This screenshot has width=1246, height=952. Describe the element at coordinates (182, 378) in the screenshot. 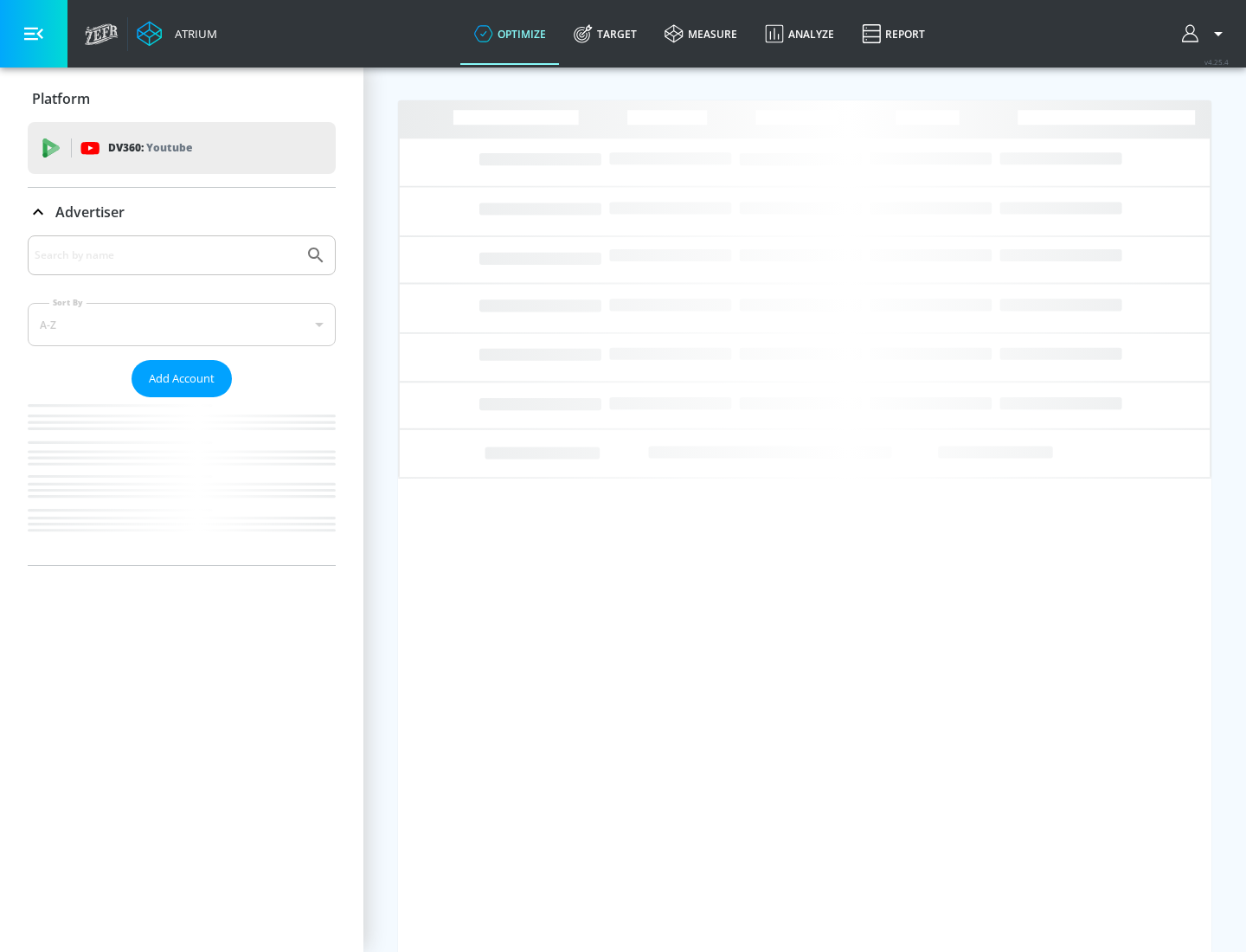

I see `button: Add Account` at that location.